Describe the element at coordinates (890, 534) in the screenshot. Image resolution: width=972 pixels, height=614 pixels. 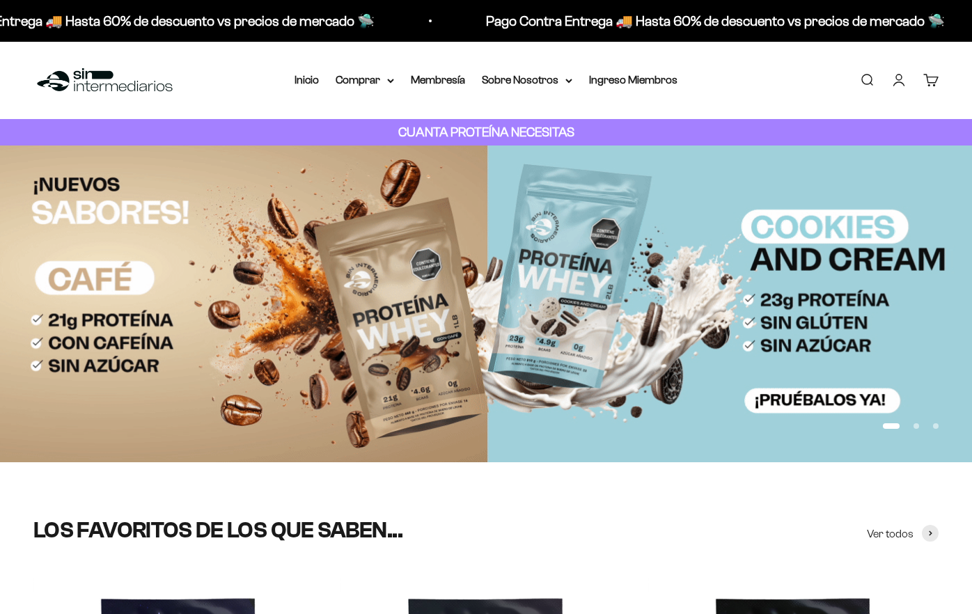
I see `span: Ver todos` at that location.